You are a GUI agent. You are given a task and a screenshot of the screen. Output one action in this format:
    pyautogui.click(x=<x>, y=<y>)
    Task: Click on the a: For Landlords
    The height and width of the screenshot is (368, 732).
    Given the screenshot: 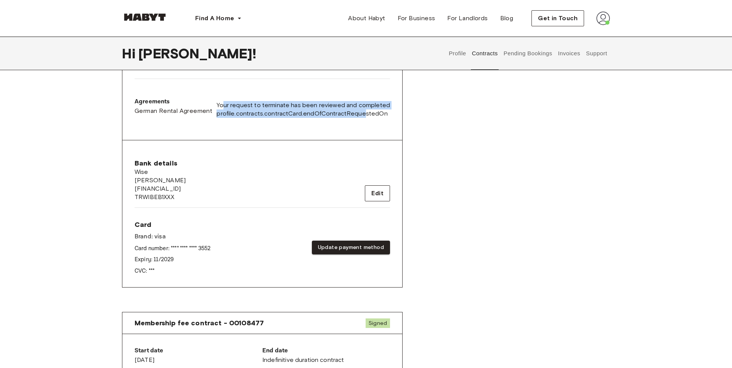 What is the action you would take?
    pyautogui.click(x=467, y=18)
    